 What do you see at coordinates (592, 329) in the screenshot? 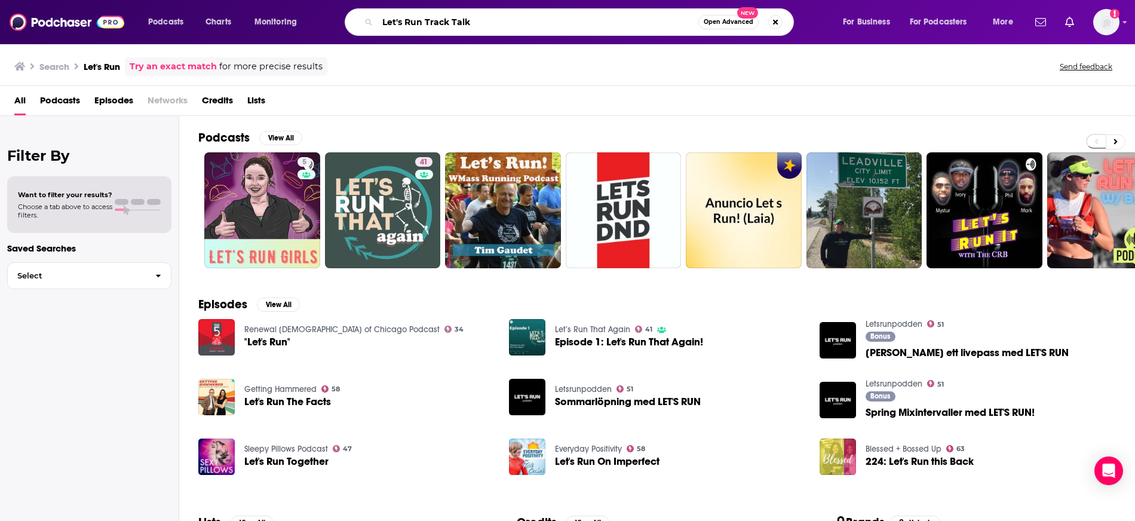
I see `a: Let’s Run That Again` at bounding box center [592, 329].